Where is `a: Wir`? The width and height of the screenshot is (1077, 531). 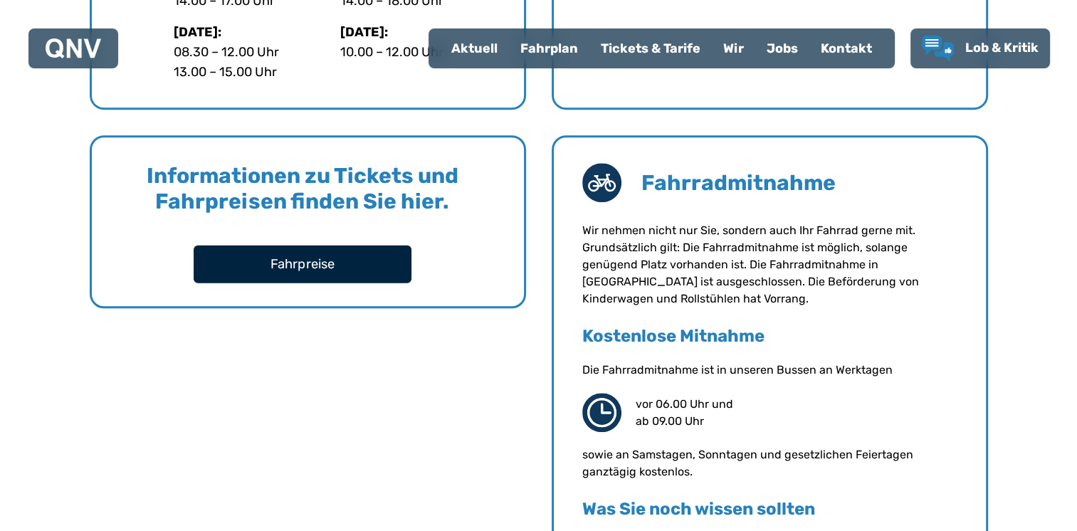
a: Wir is located at coordinates (733, 48).